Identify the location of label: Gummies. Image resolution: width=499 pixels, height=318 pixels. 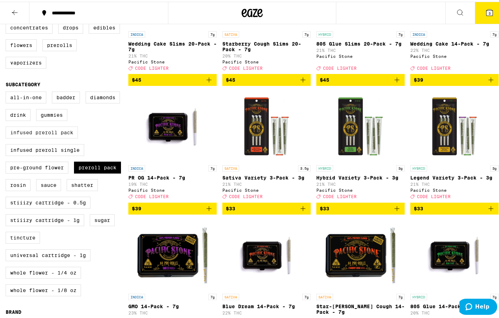
(52, 113).